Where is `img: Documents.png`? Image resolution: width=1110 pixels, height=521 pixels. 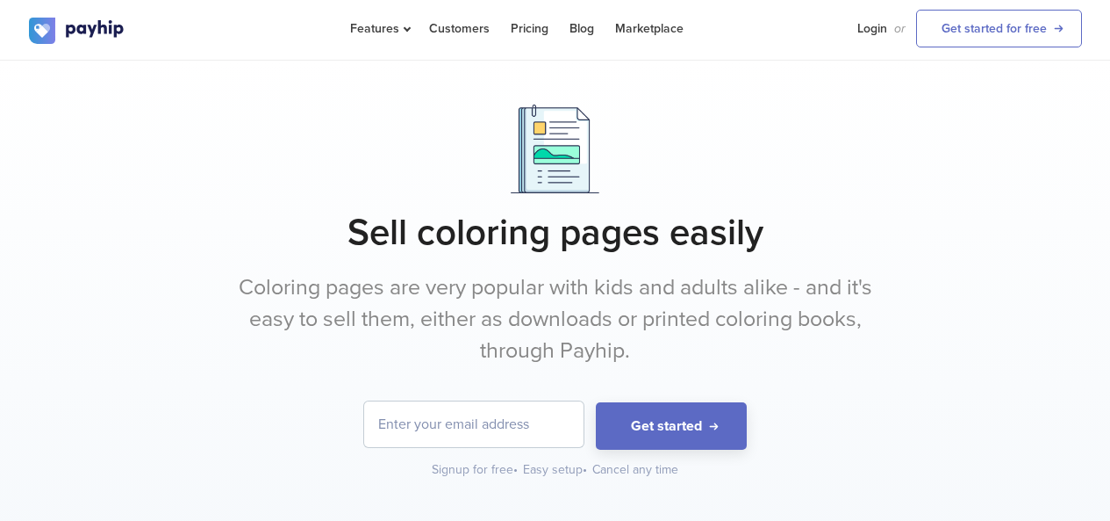
img: Documents.png is located at coordinates (555, 148).